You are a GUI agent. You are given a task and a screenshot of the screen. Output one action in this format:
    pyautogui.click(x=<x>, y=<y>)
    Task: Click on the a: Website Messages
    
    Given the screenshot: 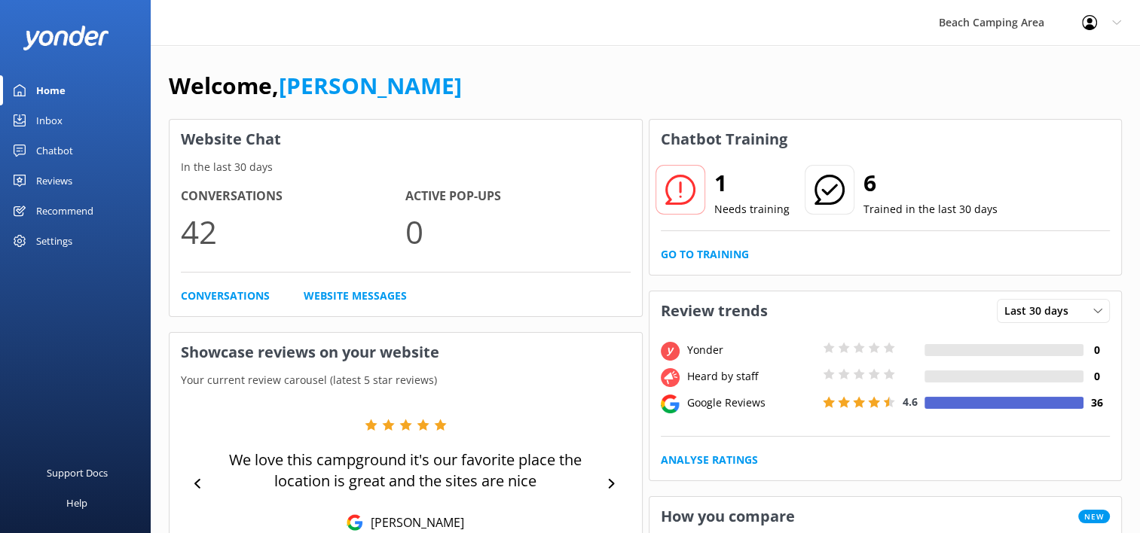 What is the action you would take?
    pyautogui.click(x=355, y=296)
    